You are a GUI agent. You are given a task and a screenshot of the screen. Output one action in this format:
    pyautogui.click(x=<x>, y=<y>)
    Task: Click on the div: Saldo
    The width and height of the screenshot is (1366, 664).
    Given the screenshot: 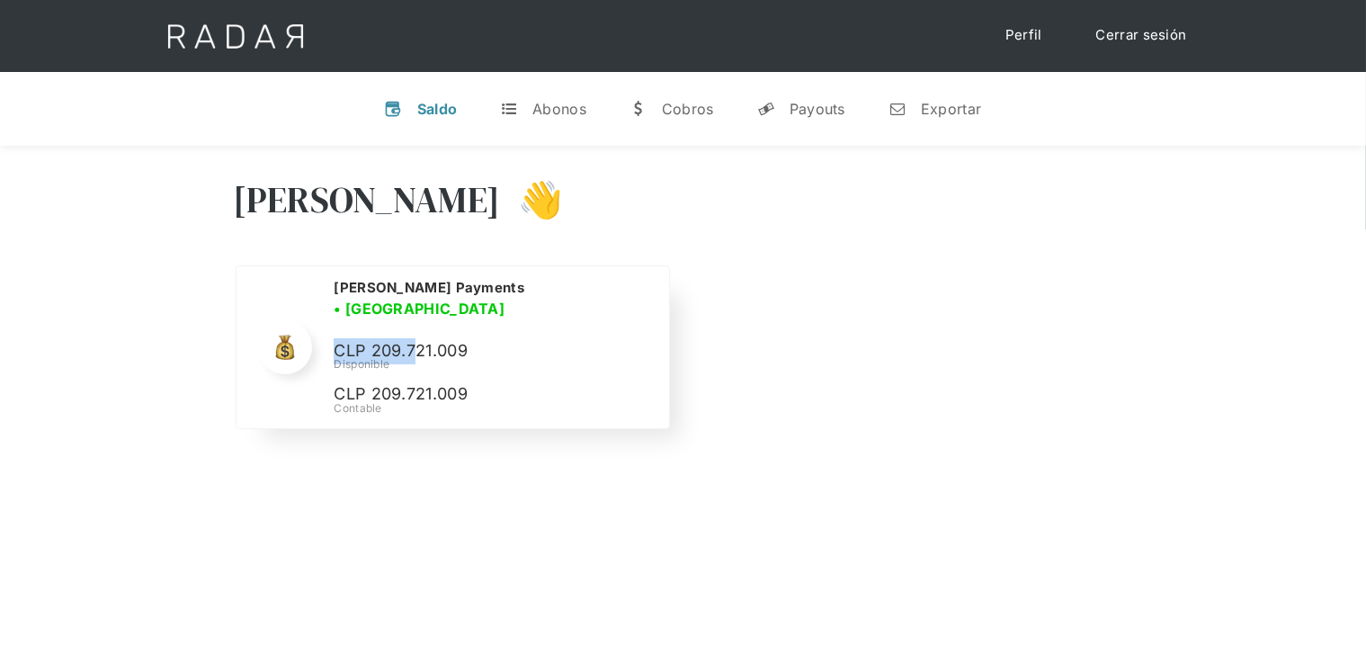 What is the action you would take?
    pyautogui.click(x=437, y=109)
    